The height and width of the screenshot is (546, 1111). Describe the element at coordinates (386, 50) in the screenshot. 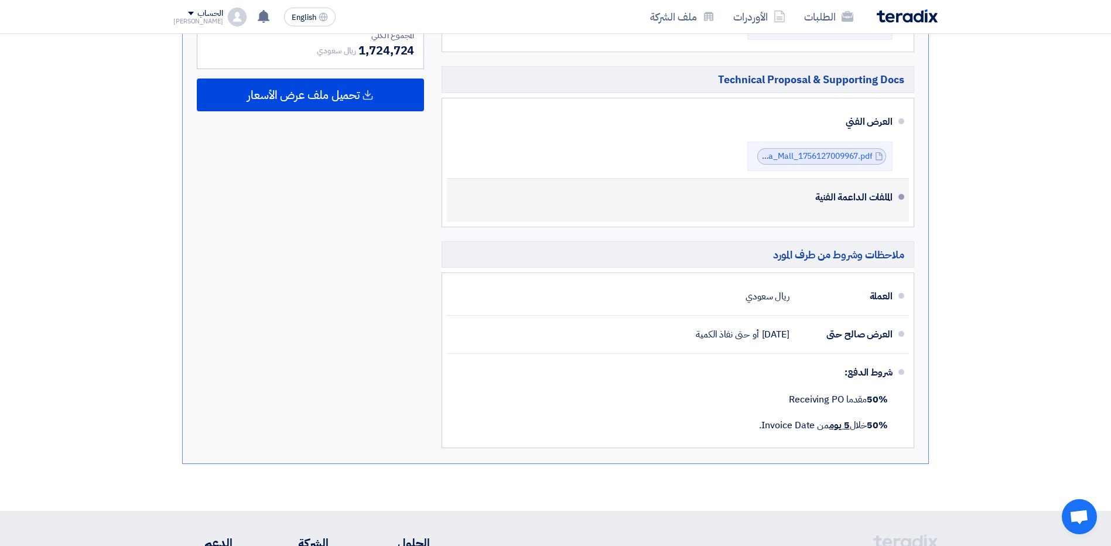

I see `span: 1,724,724` at that location.